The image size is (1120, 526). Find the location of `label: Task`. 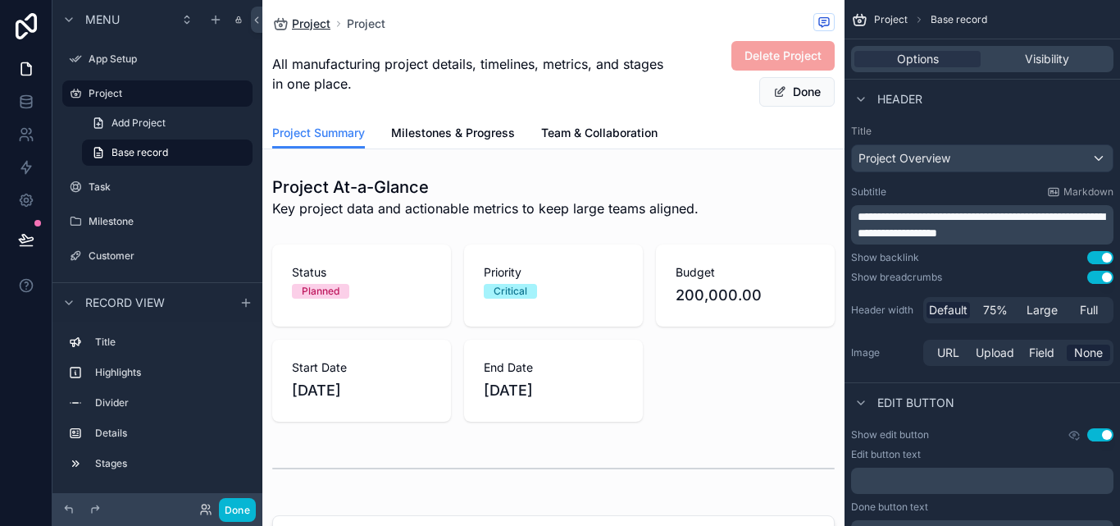

label: Task is located at coordinates (169, 187).